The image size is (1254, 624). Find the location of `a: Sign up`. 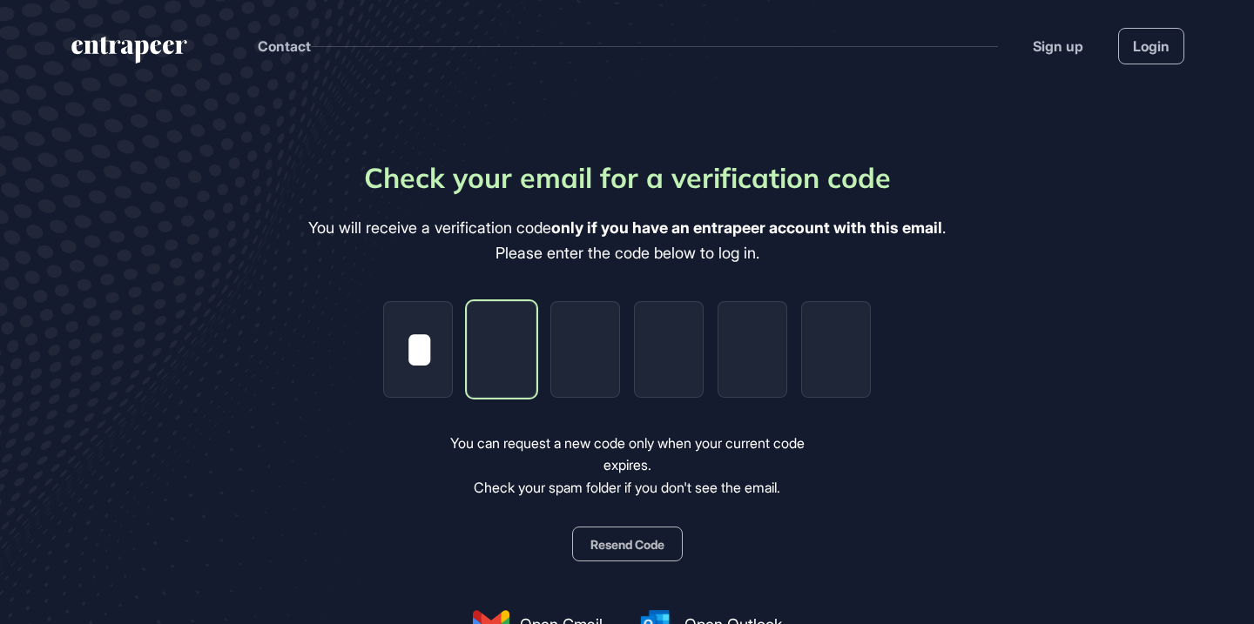

a: Sign up is located at coordinates (1058, 46).